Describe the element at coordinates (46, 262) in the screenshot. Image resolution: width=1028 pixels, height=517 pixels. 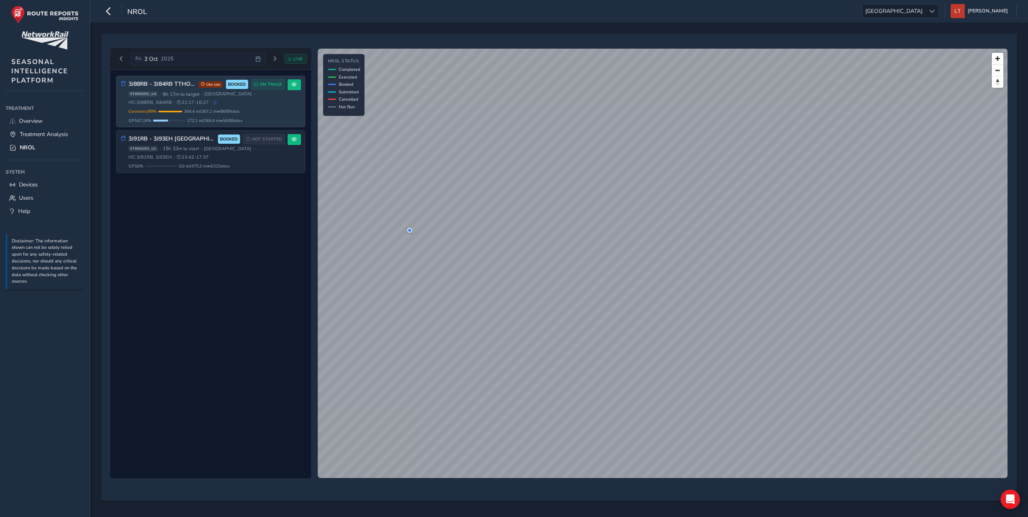
I see `p: Disclaimer: The information shown can not be solely relied upon for any safety-related decisions,...` at that location.